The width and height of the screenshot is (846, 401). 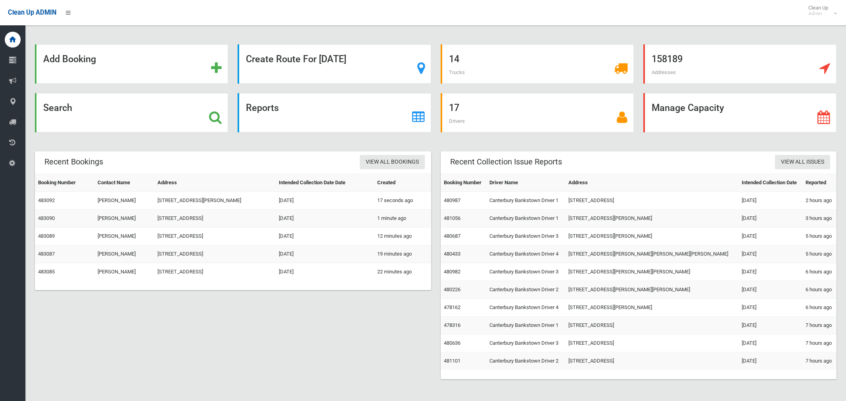 I want to click on strong: Reports, so click(x=262, y=108).